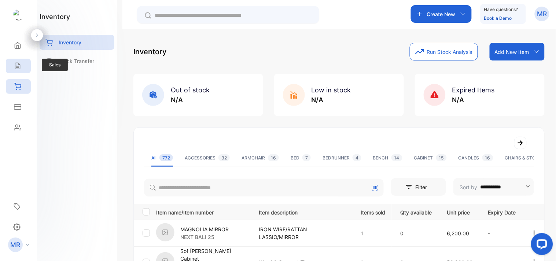  Describe the element at coordinates (204, 229) in the screenshot. I see `p: MAGNOLIA MIRROR` at that location.